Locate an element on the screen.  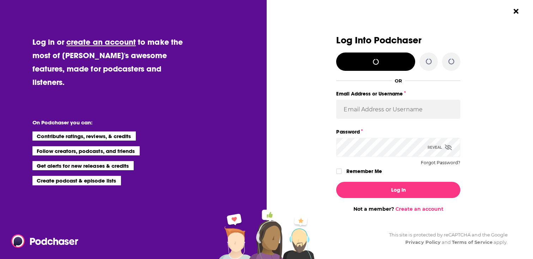
h3: Log Into Podchaser is located at coordinates (398, 40).